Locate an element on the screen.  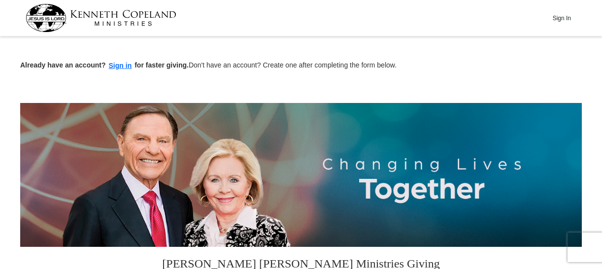
strong: Already have an account? for faster giving. is located at coordinates (104, 65).